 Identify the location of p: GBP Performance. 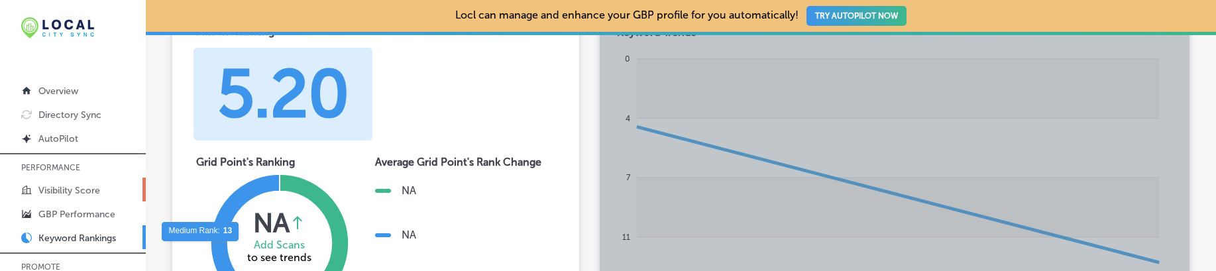
(77, 214).